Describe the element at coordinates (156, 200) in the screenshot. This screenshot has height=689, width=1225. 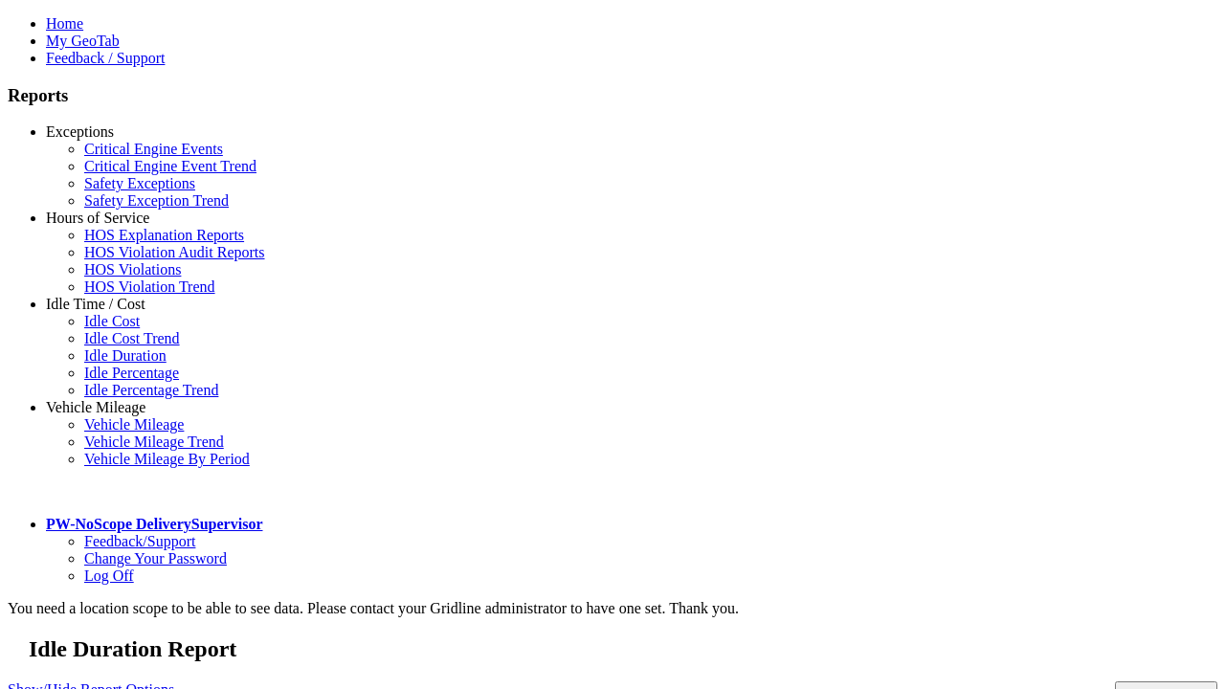
I see `a: Safety Exception Trend` at that location.